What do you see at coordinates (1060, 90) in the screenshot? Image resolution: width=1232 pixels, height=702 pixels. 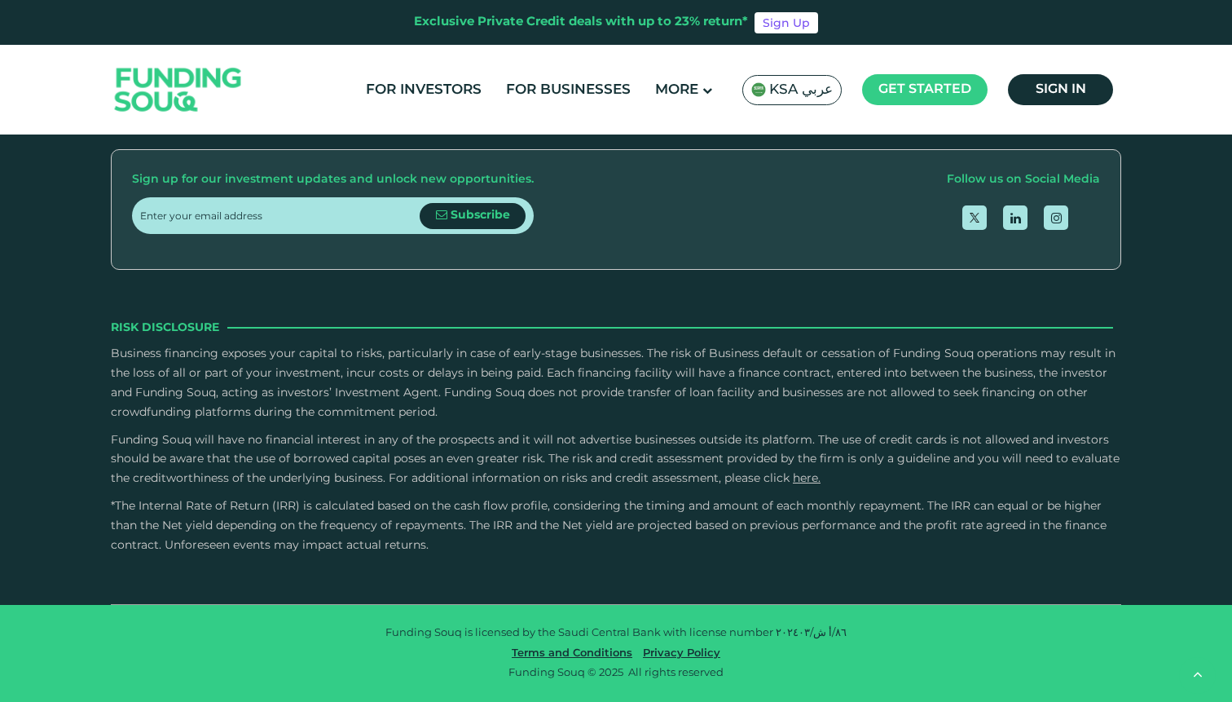 I see `a: Sign in` at bounding box center [1060, 90].